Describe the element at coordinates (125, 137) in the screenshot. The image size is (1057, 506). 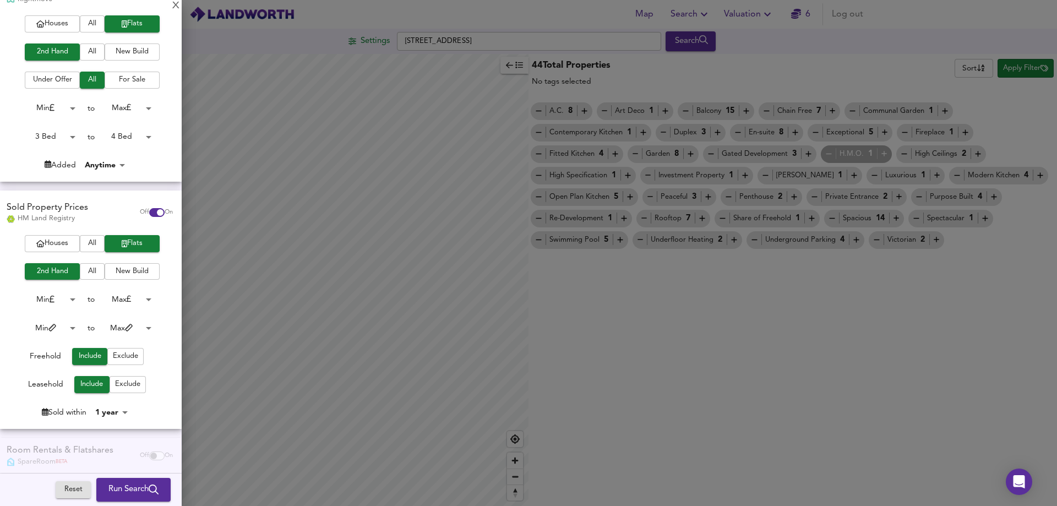
I see `div: 4 Bed` at that location.